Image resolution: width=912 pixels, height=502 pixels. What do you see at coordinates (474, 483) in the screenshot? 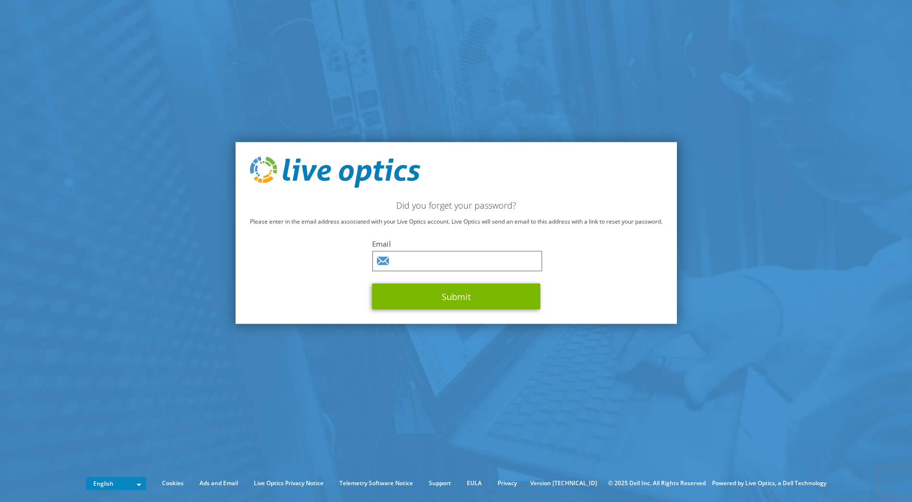
I see `a: EULA` at bounding box center [474, 483].